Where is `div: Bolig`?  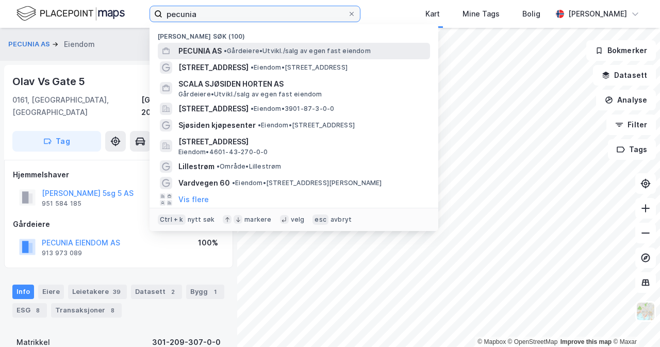 div: Bolig is located at coordinates (531, 14).